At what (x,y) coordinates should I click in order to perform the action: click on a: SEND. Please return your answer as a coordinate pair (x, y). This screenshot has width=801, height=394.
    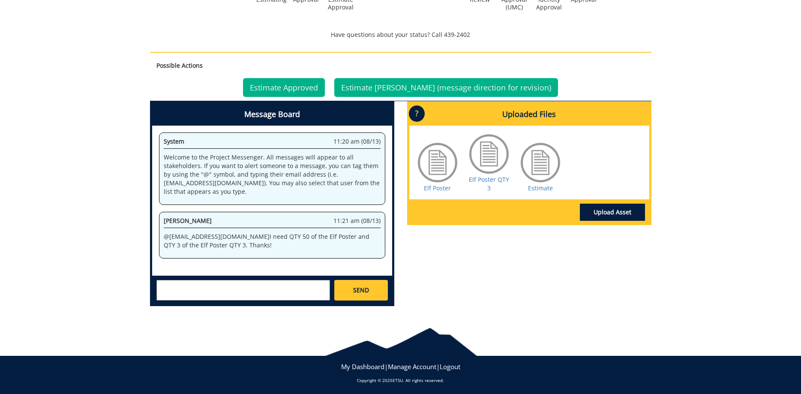
    Looking at the image, I should click on (361, 290).